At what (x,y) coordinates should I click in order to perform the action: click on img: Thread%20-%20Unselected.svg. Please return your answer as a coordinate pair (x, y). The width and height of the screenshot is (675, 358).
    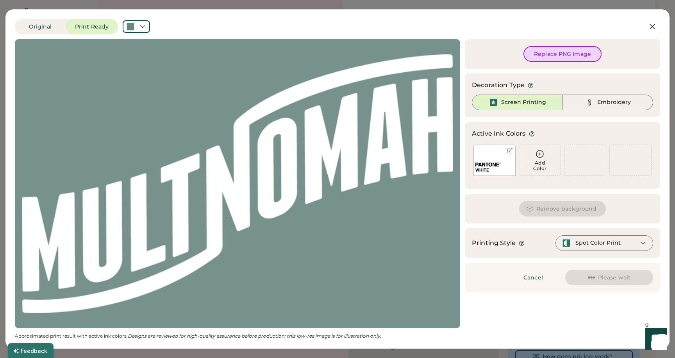
    Looking at the image, I should click on (589, 102).